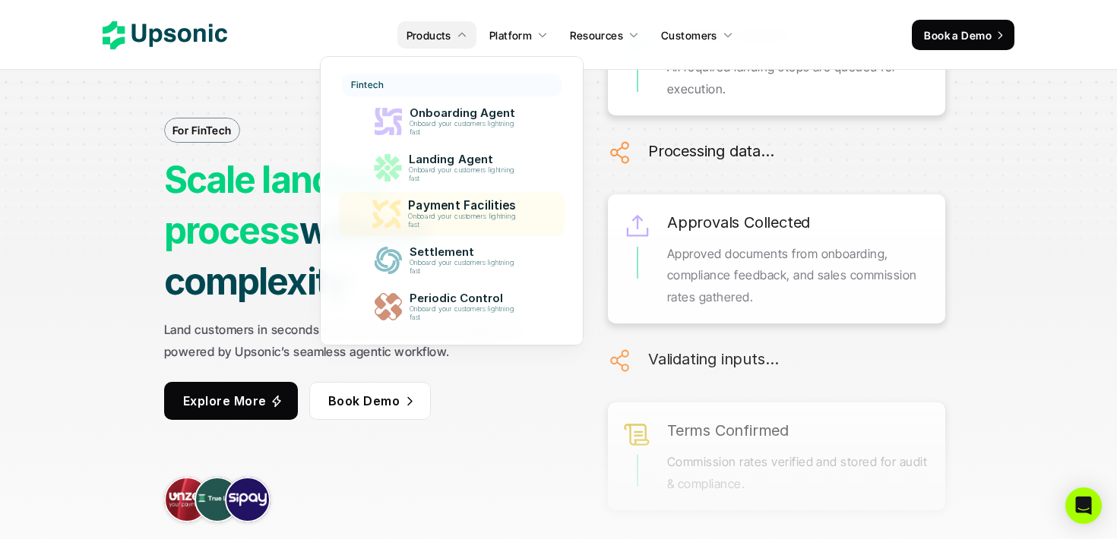 This screenshot has width=1117, height=539. What do you see at coordinates (465, 299) in the screenshot?
I see `p: Periodic Control` at bounding box center [465, 299].